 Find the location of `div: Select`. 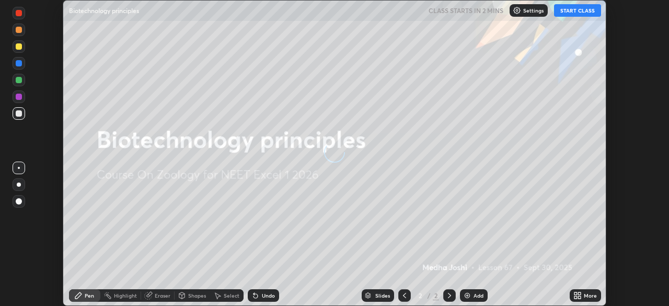

div: Select is located at coordinates (231, 295).